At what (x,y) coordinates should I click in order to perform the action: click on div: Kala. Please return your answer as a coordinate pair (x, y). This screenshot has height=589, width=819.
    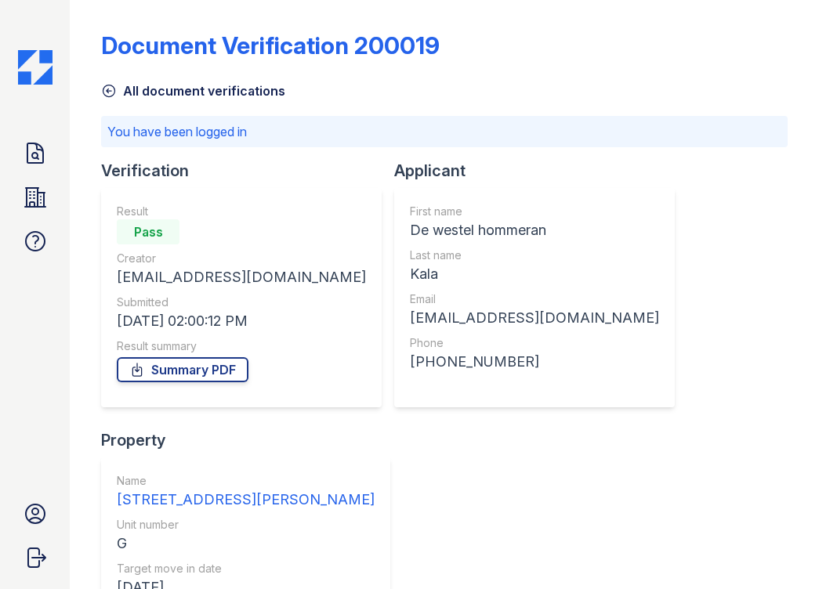
    Looking at the image, I should click on (534, 274).